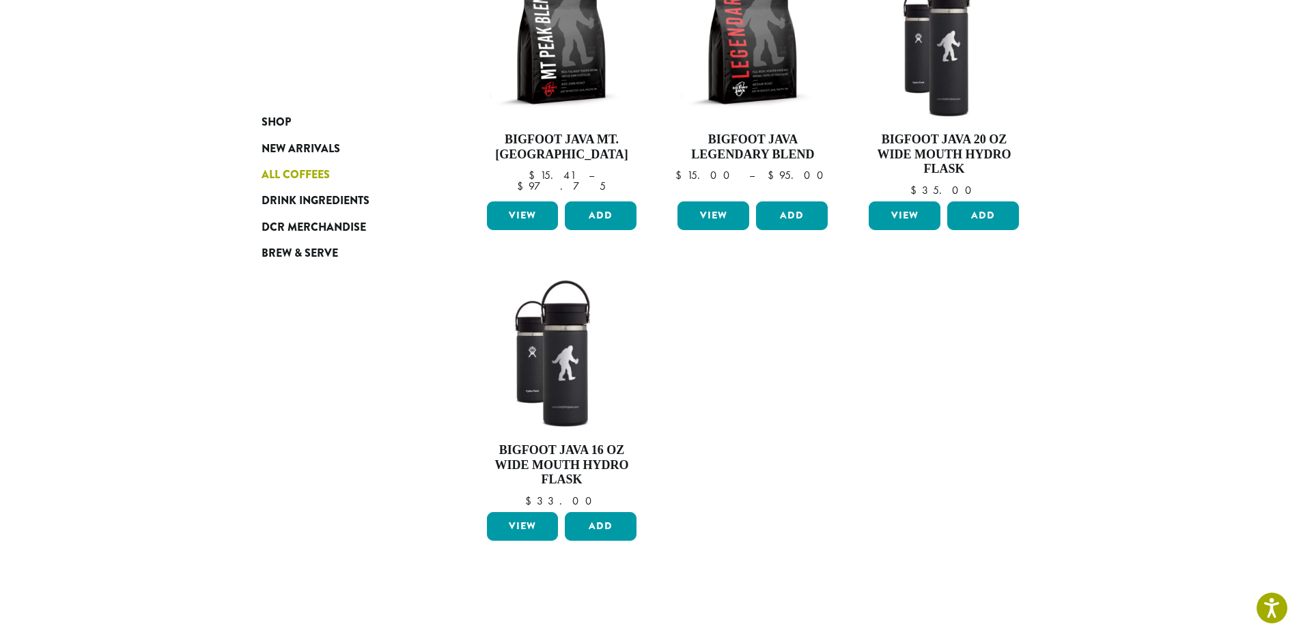 The image size is (1301, 637). I want to click on bdi: 15.00, so click(705, 175).